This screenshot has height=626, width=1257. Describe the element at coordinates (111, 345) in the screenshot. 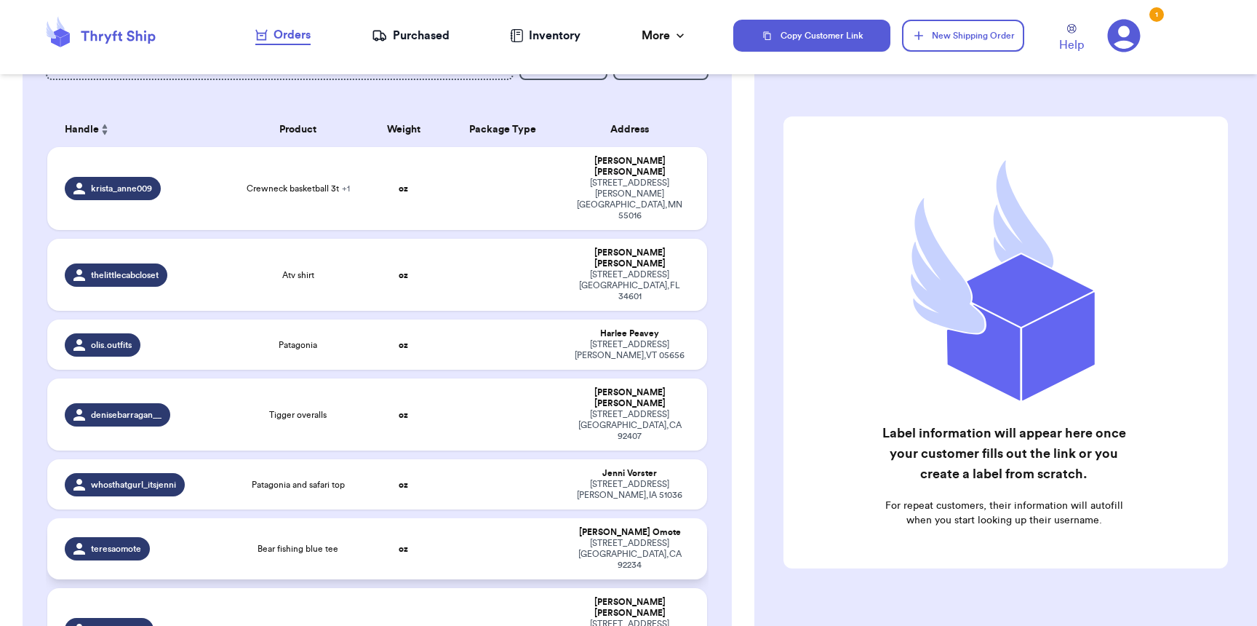

I see `span: olis.outfits` at that location.